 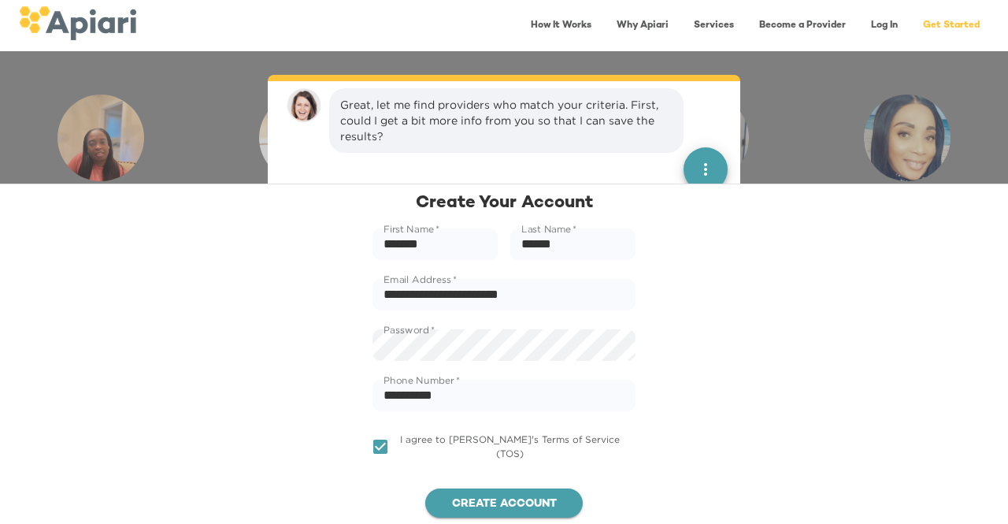 What do you see at coordinates (558, 446) in the screenshot?
I see `a: Terms of Service (TOS)` at bounding box center [558, 446].